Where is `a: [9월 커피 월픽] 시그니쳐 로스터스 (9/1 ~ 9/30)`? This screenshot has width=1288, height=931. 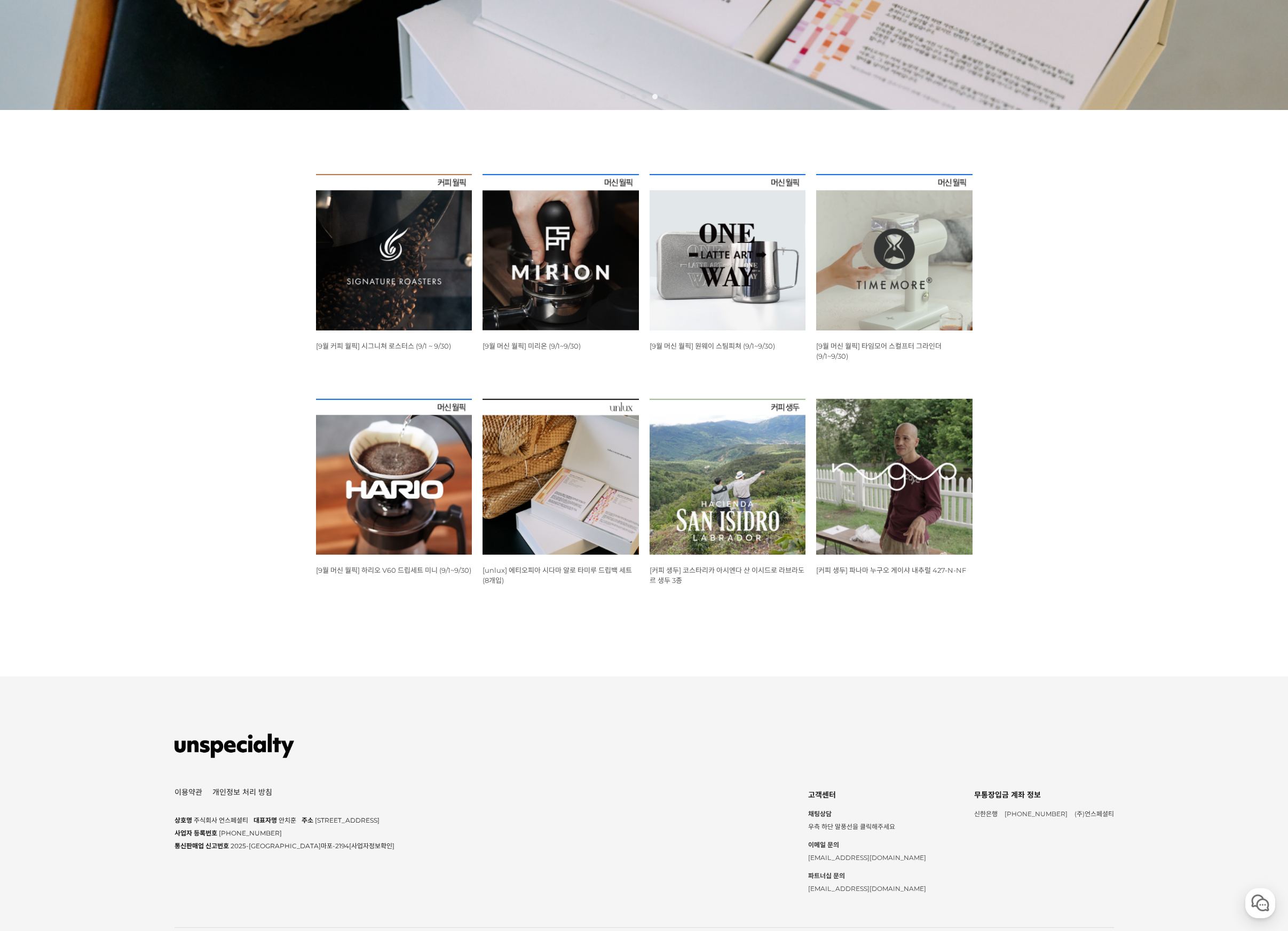
a: [9월 커피 월픽] 시그니쳐 로스터스 (9/1 ~ 9/30) is located at coordinates (383, 346).